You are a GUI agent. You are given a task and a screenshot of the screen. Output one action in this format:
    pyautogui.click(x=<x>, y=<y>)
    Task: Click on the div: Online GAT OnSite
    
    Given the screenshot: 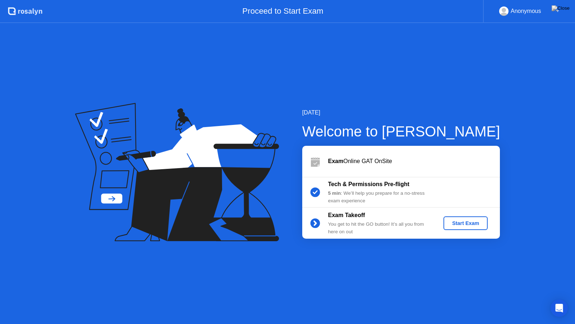 What is the action you would take?
    pyautogui.click(x=414, y=161)
    